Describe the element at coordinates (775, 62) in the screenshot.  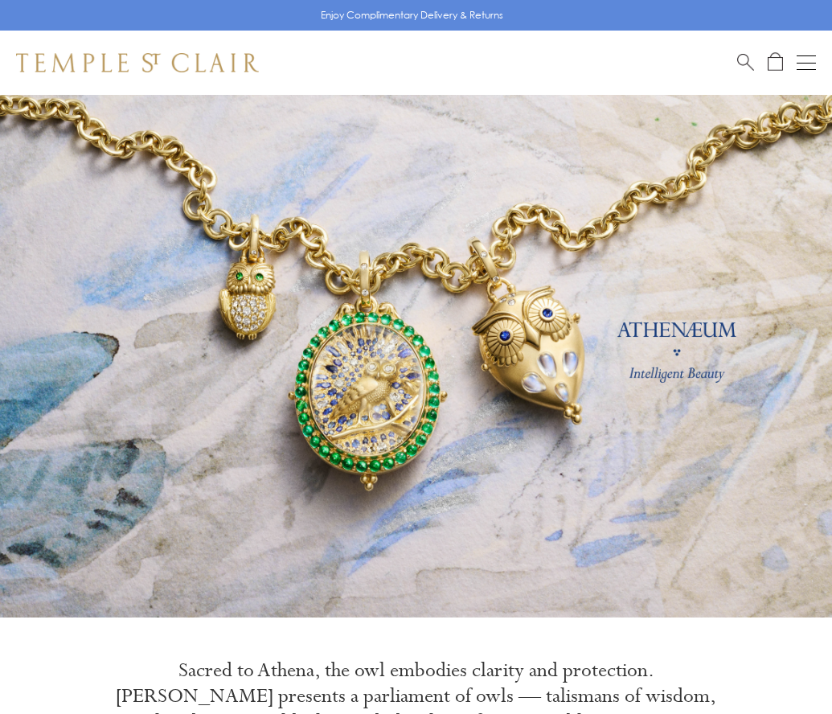
I see `a: Open Shopping Bag` at that location.